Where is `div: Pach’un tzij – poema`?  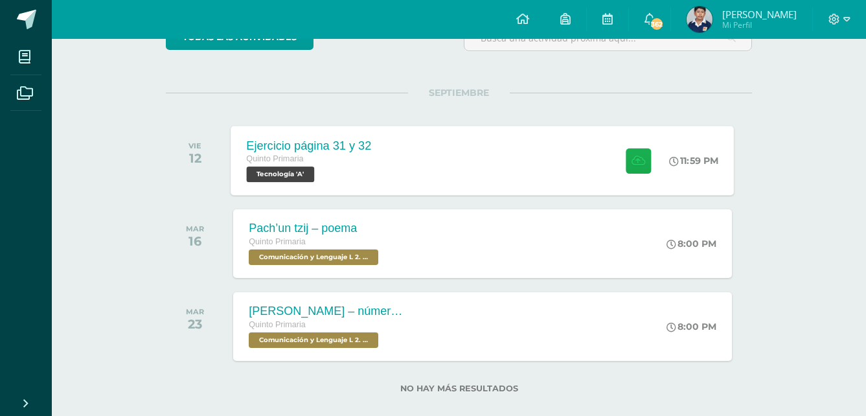
div: Pach’un tzij – poema is located at coordinates (315, 228).